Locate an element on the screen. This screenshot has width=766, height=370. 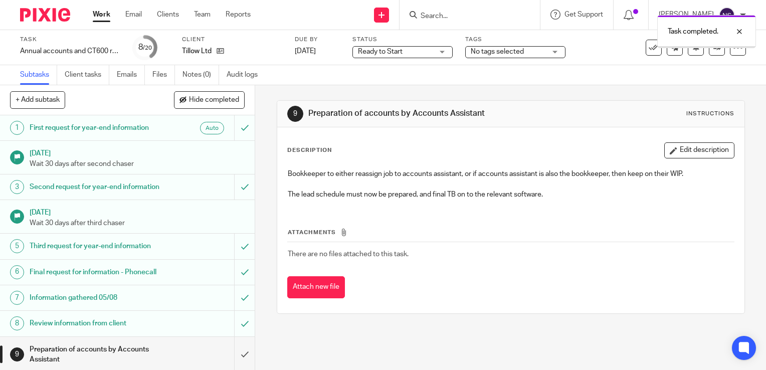
div: Instructions is located at coordinates (710, 114).